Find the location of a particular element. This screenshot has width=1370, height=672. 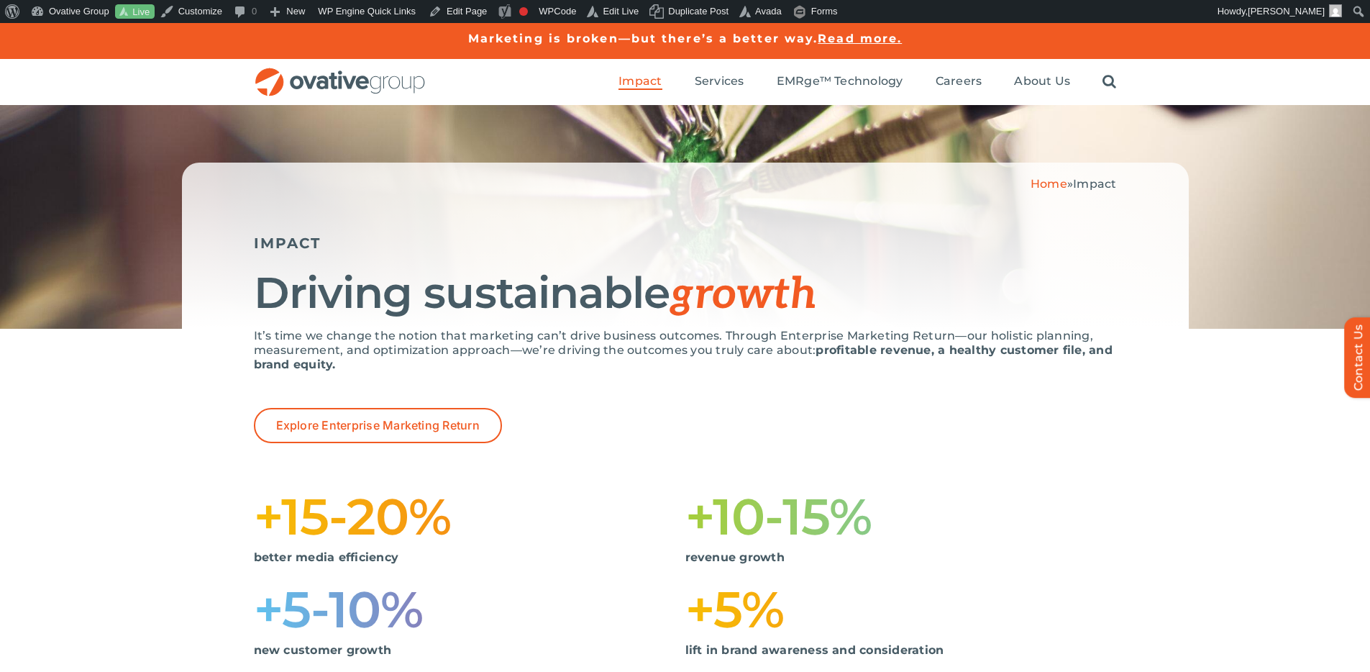

a: Home is located at coordinates (1048, 183).